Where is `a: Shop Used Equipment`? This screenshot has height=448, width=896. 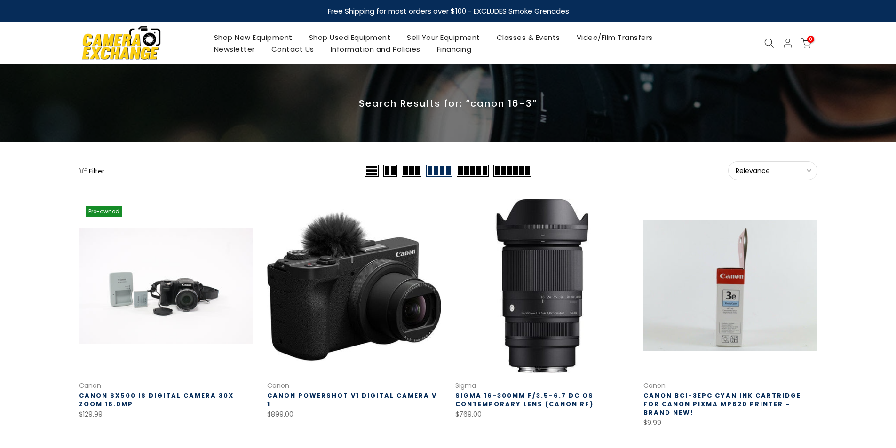
a: Shop Used Equipment is located at coordinates (350, 37).